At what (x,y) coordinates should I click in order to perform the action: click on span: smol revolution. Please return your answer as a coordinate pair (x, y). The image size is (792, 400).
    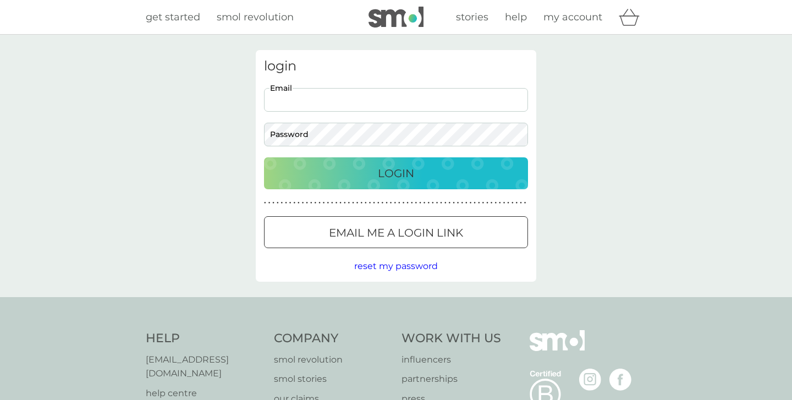
    Looking at the image, I should click on (255, 17).